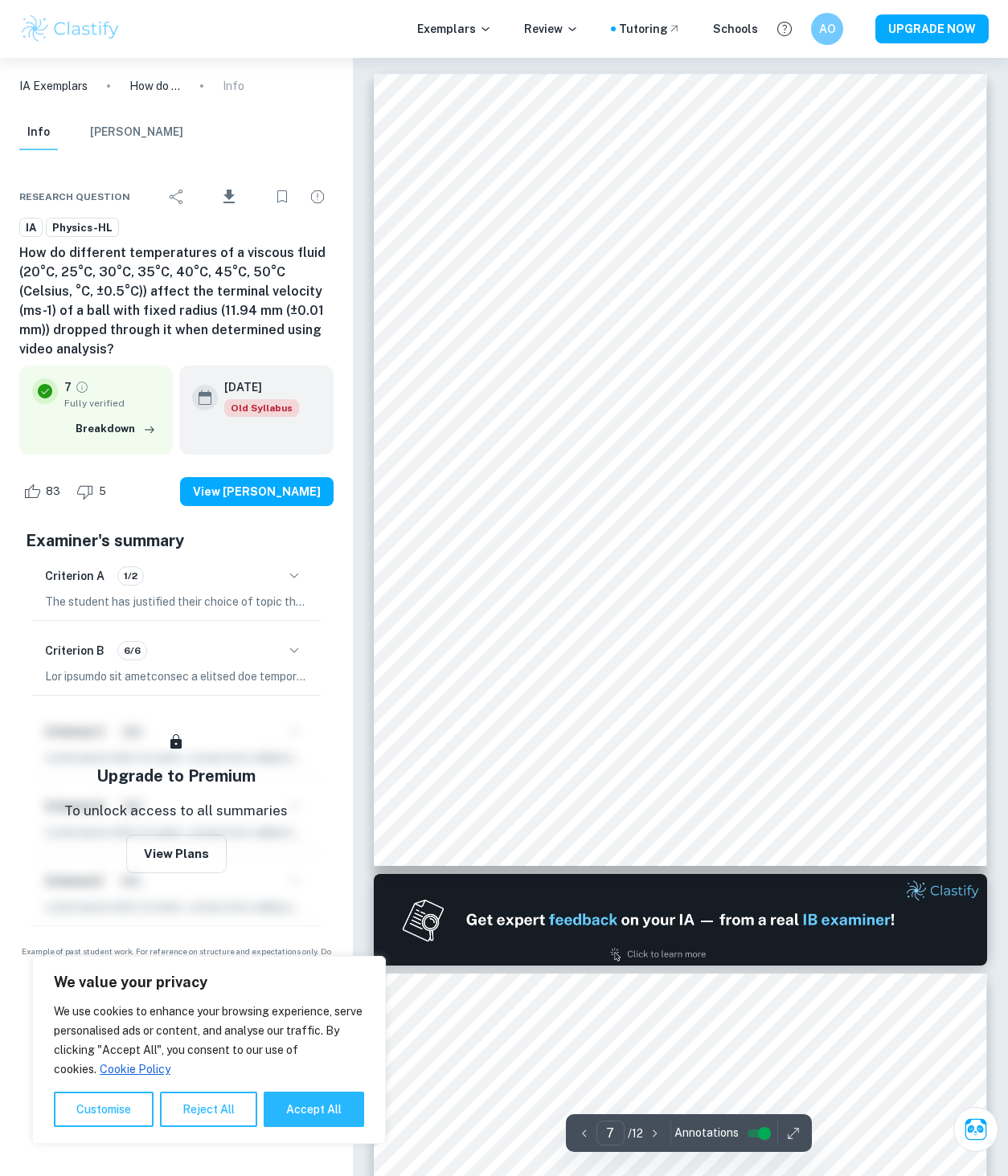 This screenshot has height=1176, width=1008. I want to click on a: Ad, so click(680, 920).